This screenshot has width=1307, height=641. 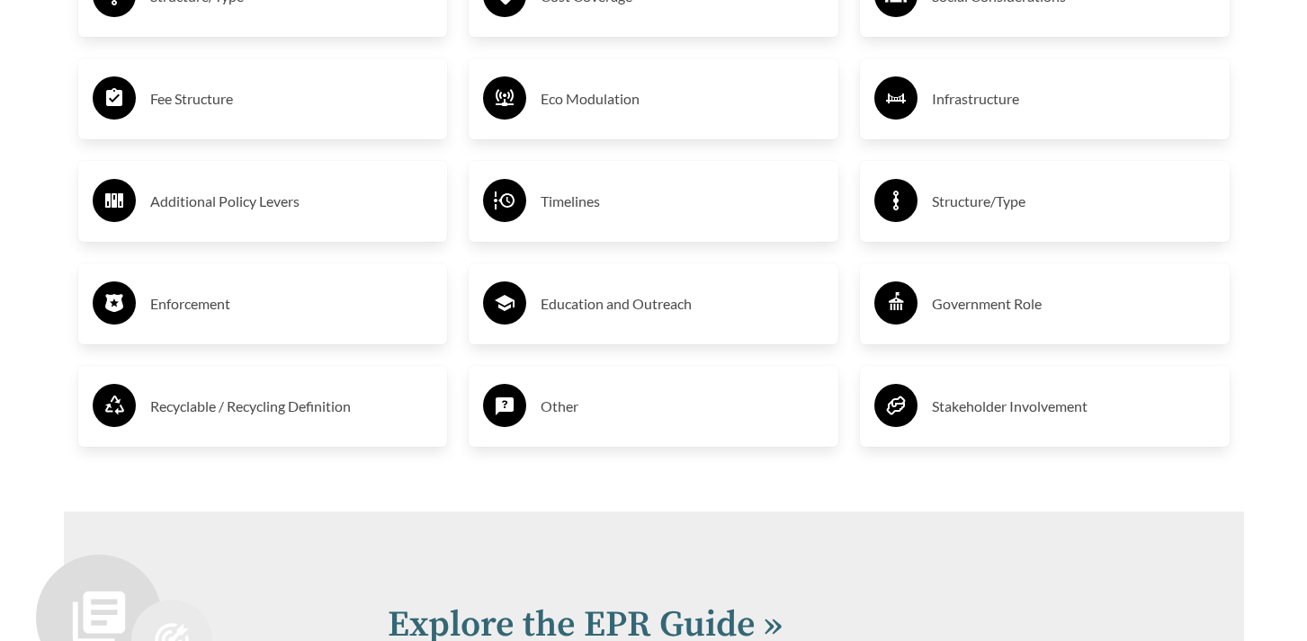 I want to click on h3: Enforcement, so click(x=291, y=304).